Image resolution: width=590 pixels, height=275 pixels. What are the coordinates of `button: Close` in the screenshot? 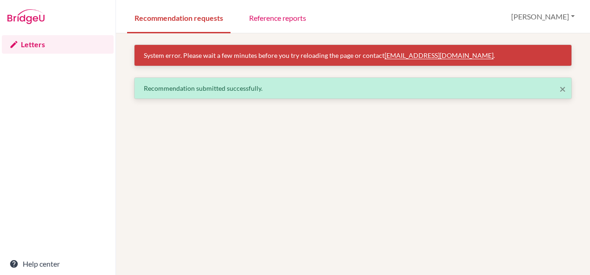 It's located at (562, 89).